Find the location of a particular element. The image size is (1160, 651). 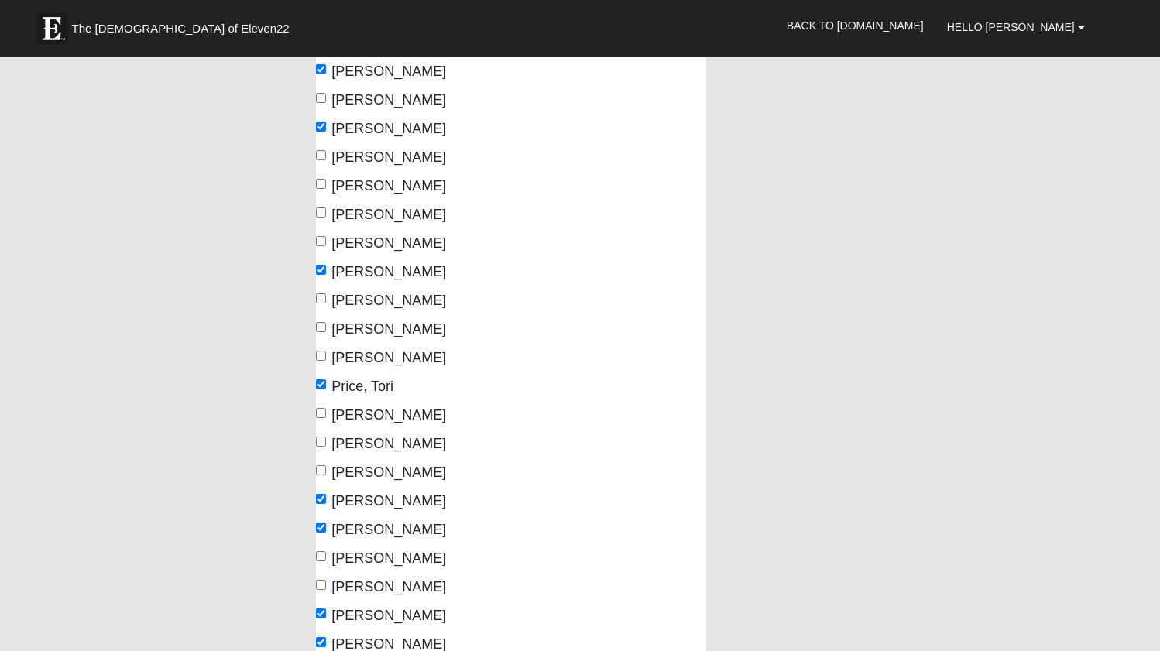

img: Eleven22 logo is located at coordinates (52, 29).